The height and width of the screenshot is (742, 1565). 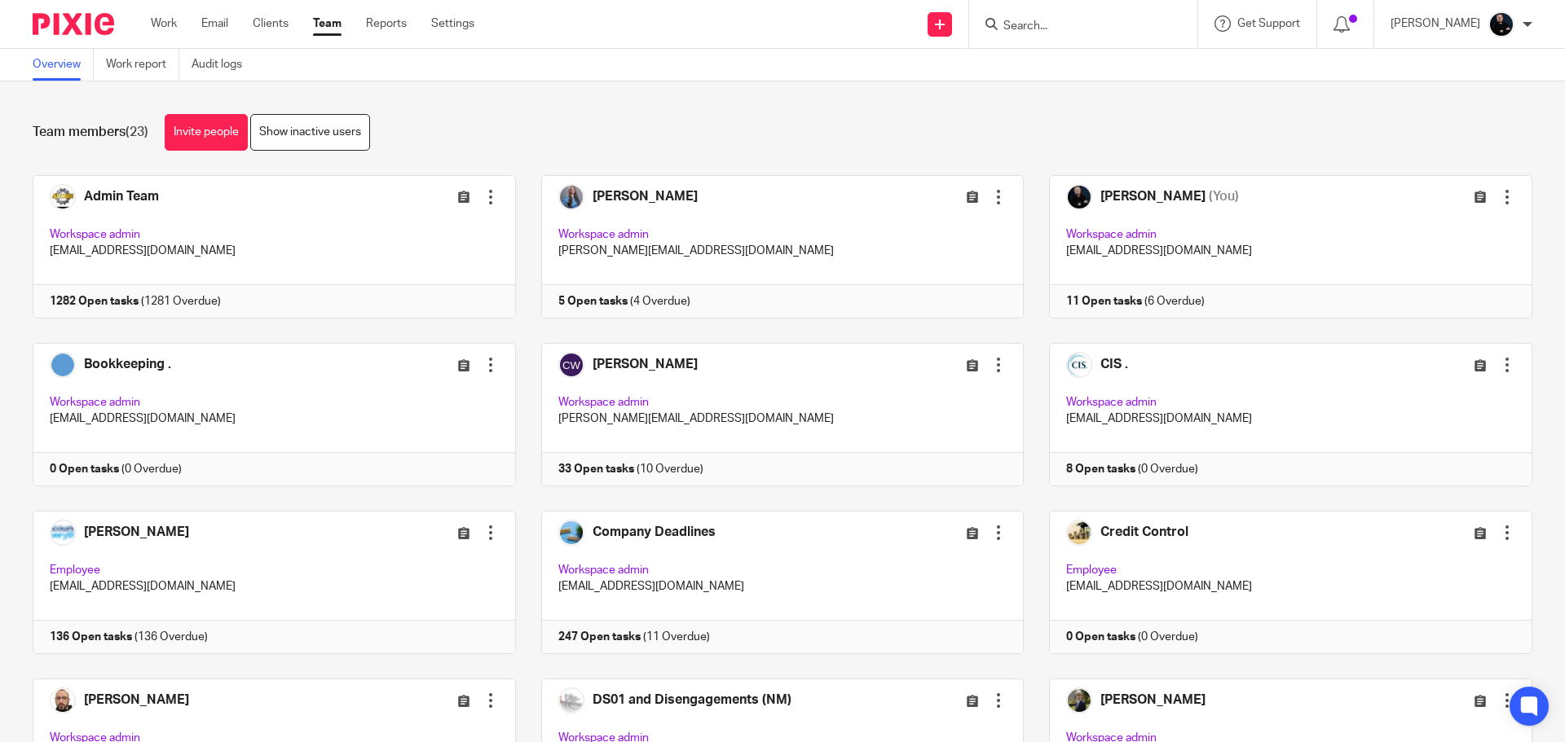 What do you see at coordinates (164, 24) in the screenshot?
I see `a: Work` at bounding box center [164, 24].